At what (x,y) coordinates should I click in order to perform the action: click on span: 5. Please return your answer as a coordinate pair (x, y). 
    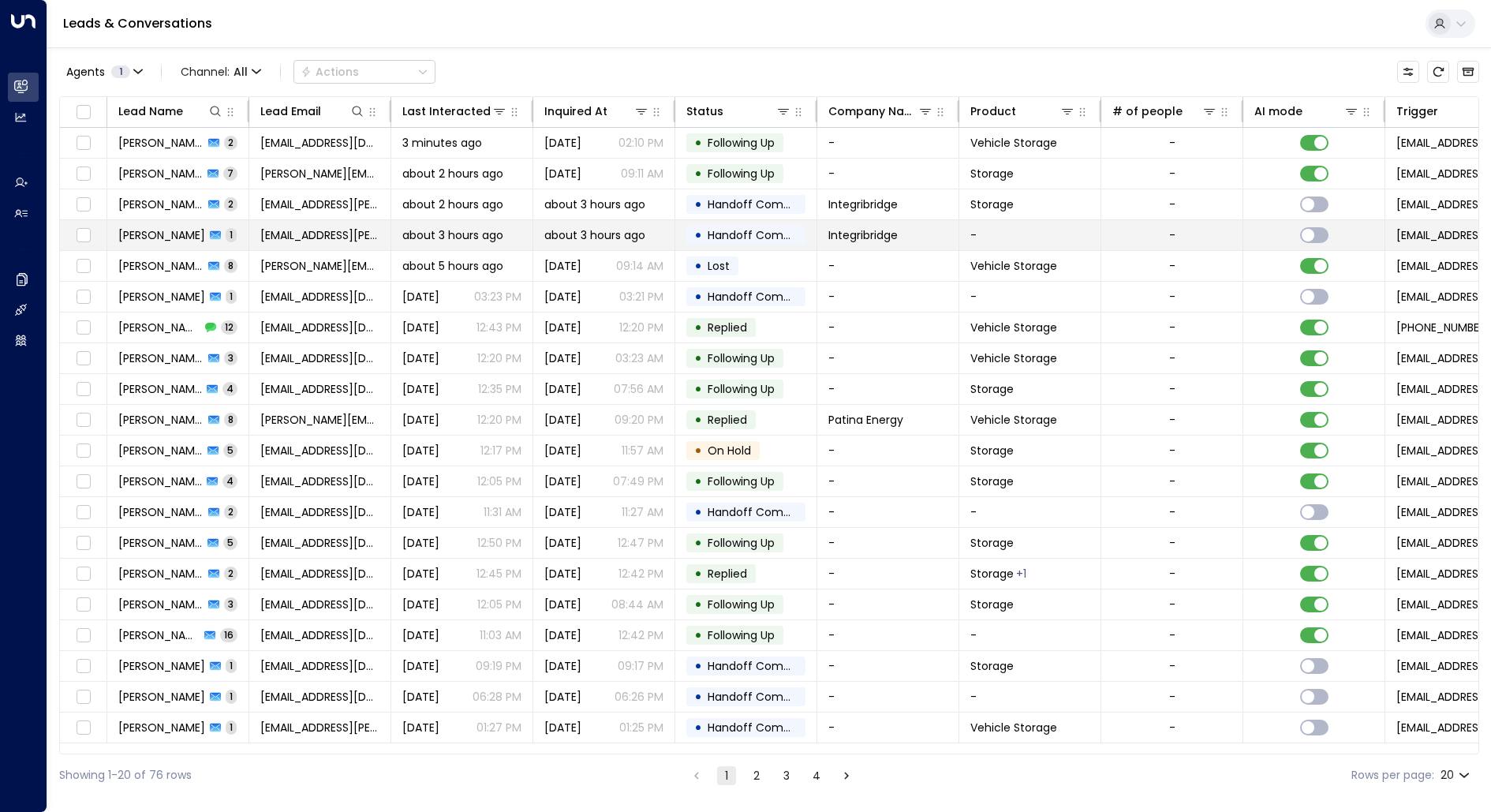
    Looking at the image, I should click on (231, 450).